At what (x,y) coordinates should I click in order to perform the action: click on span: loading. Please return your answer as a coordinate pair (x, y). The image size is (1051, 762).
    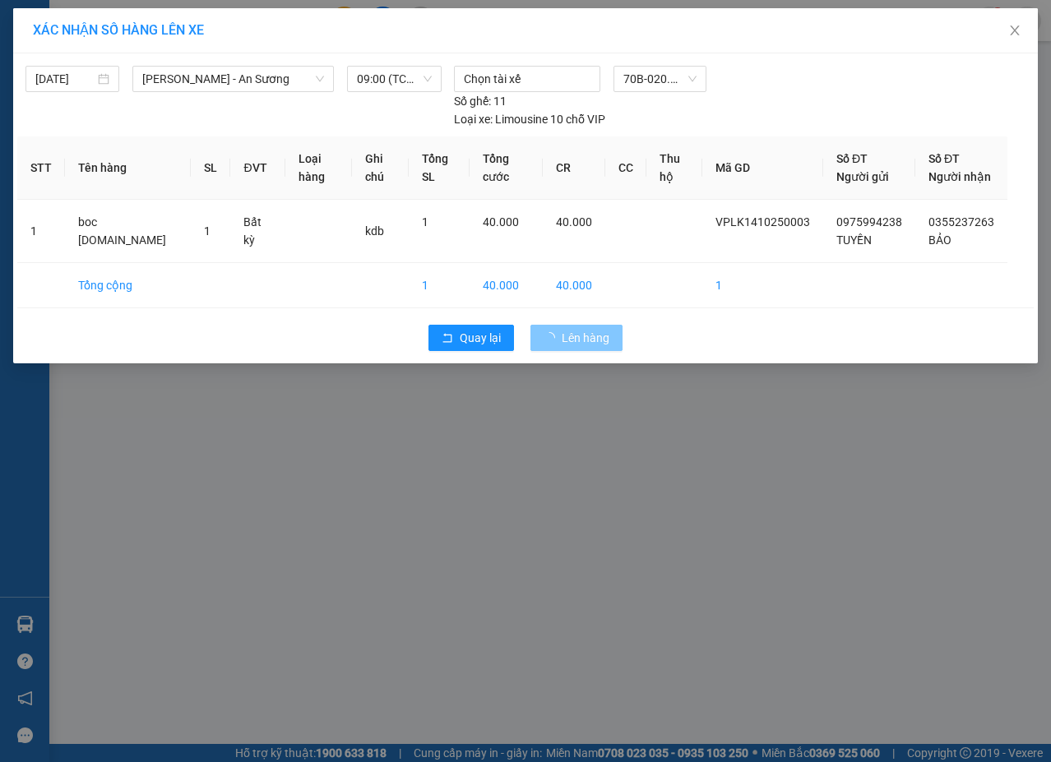
    Looking at the image, I should click on (553, 338).